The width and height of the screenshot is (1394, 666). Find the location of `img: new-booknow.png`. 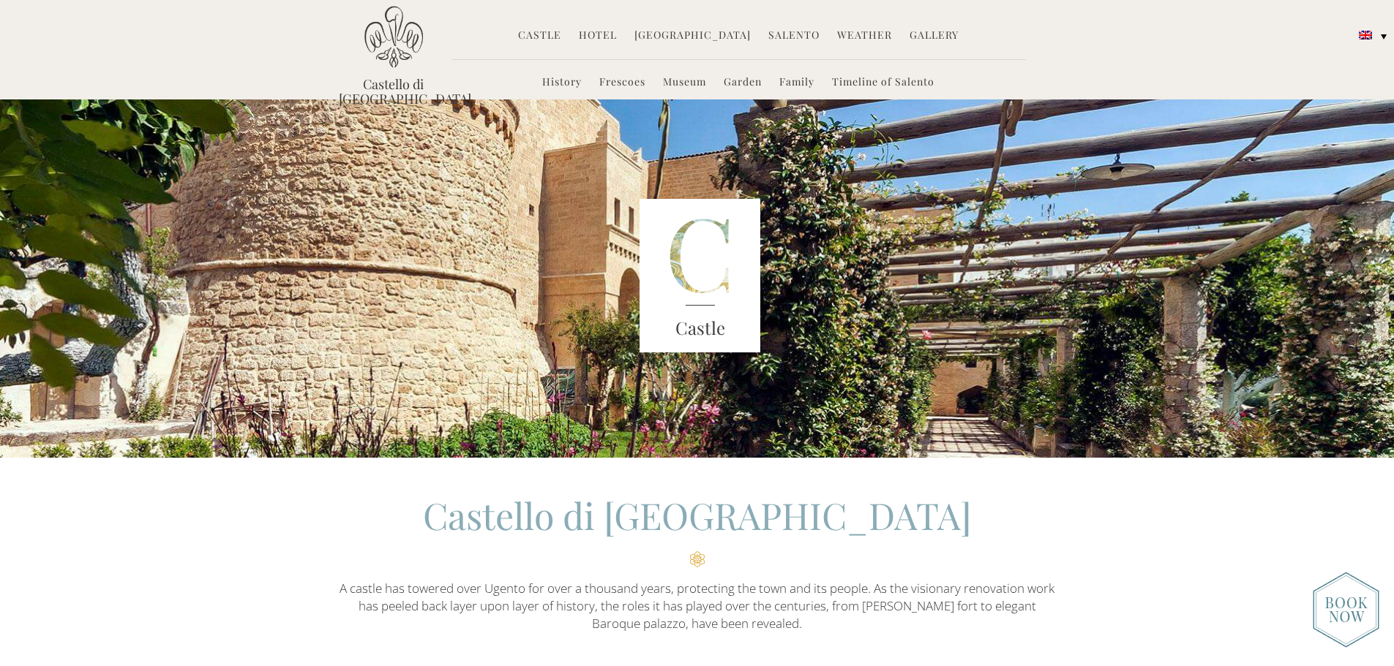

img: new-booknow.png is located at coordinates (1345, 610).